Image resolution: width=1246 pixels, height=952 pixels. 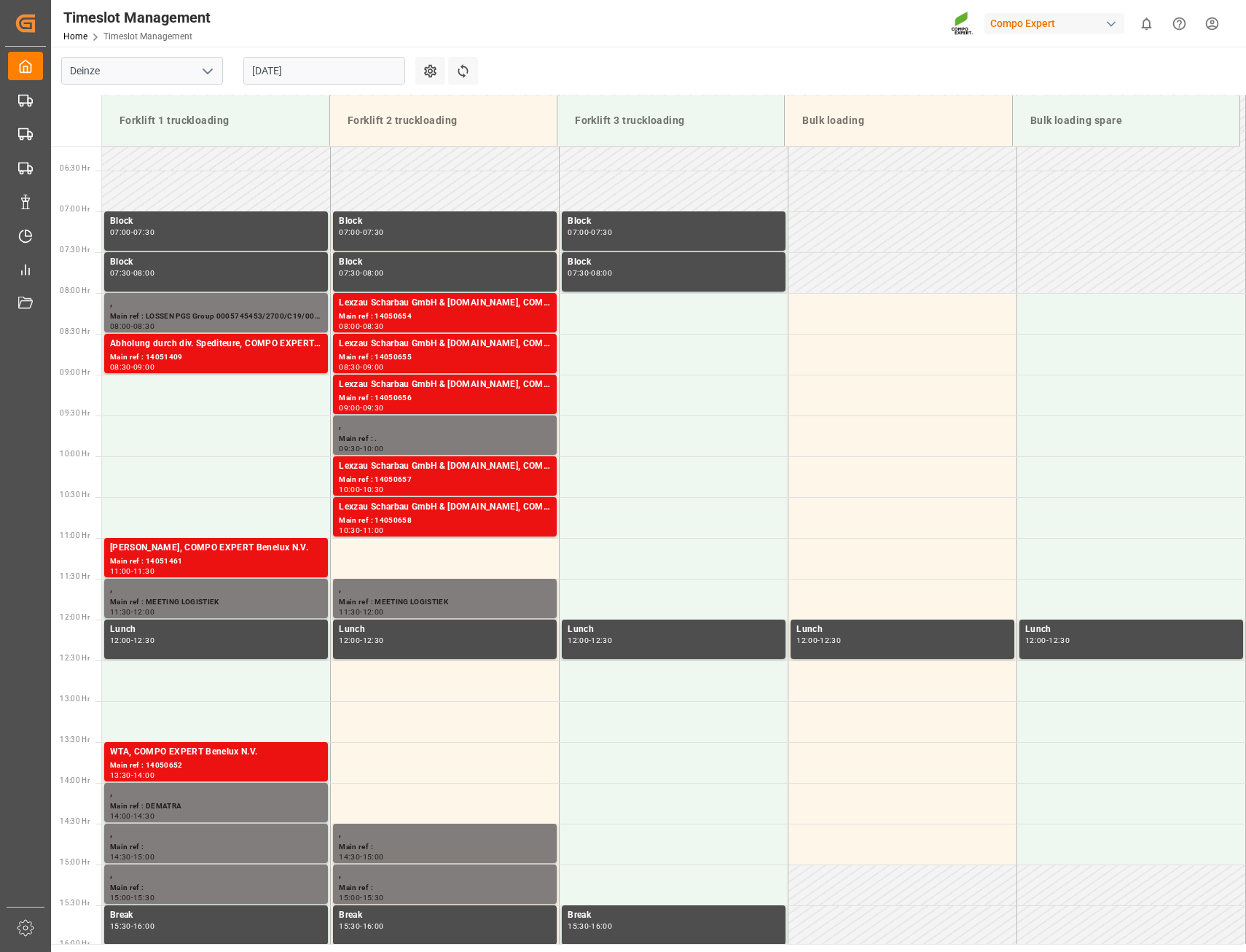 I want to click on input: DD.MM.YYYY, so click(x=324, y=71).